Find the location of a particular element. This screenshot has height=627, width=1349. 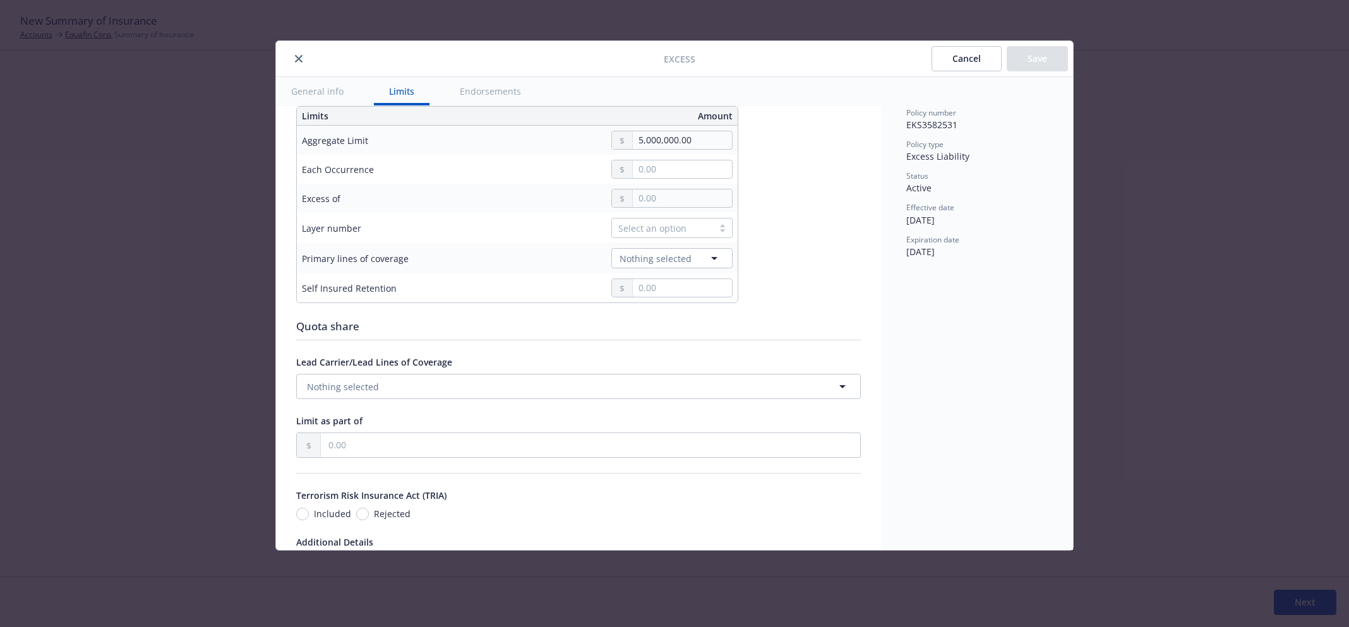

span: Limit as part of is located at coordinates (329, 420).